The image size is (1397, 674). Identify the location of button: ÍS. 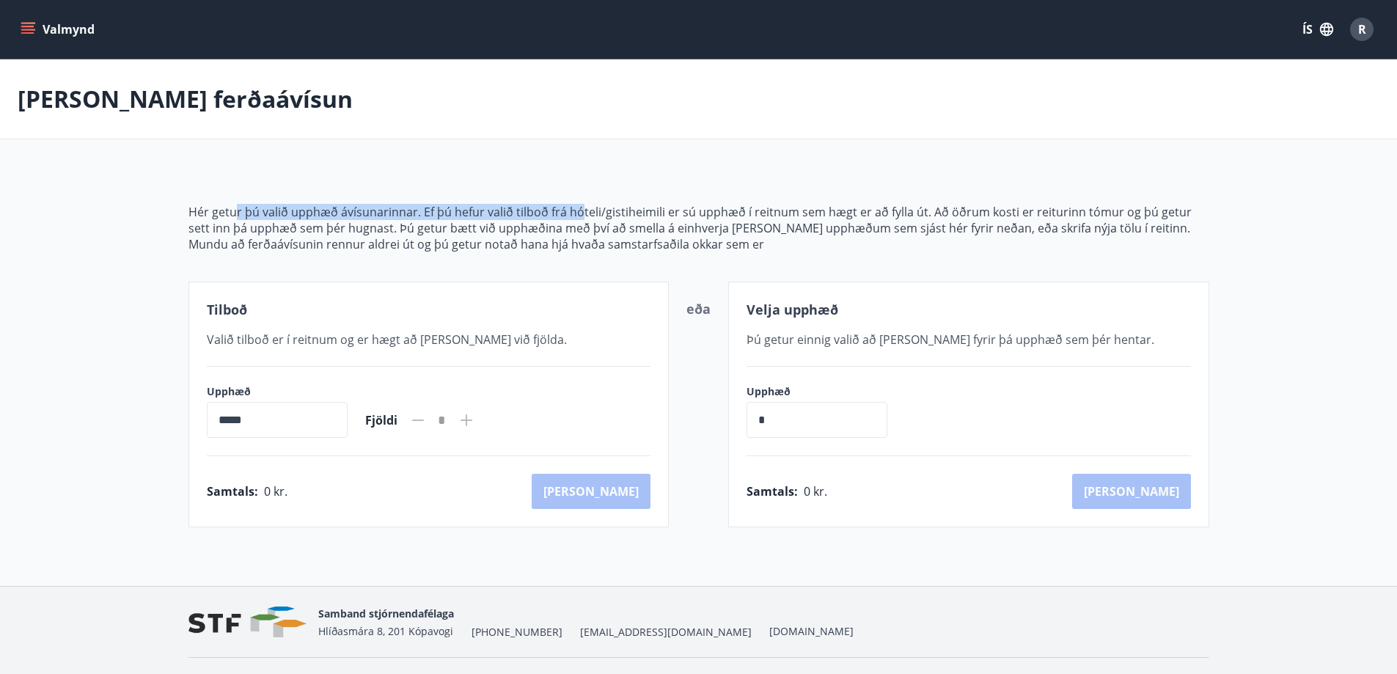
(1318, 29).